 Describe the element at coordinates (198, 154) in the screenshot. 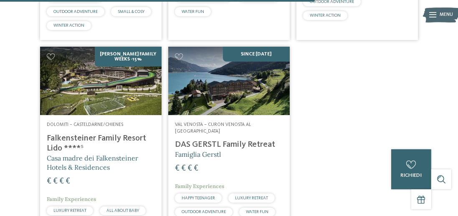

I see `span: Famiglia Gerstl` at that location.